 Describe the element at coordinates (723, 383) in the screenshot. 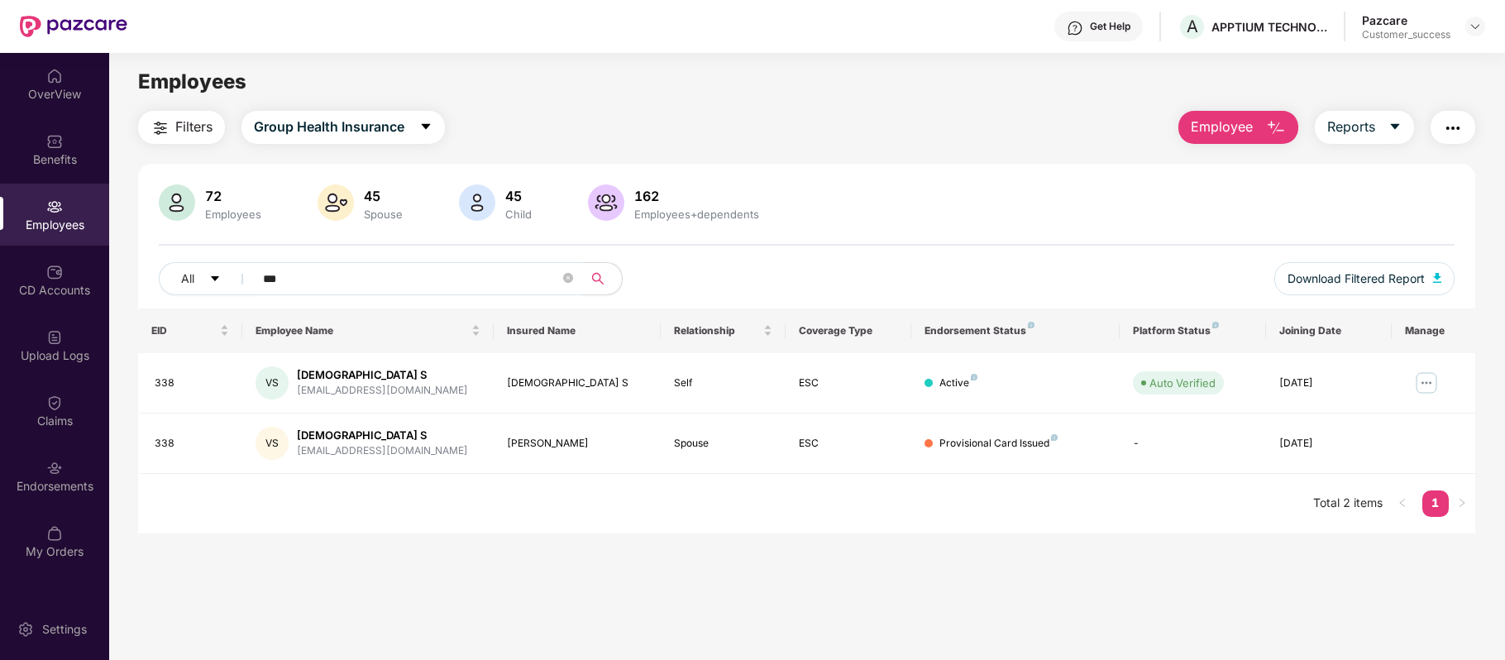

I see `div: Self` at that location.